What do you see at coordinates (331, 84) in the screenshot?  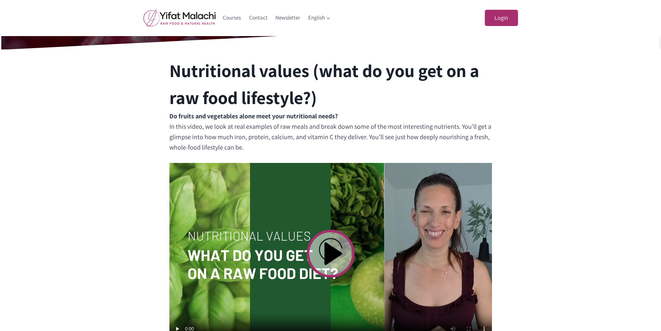 I see `h2: Nutritional values (what do you get on a raw food lifestyle?)` at bounding box center [331, 84].